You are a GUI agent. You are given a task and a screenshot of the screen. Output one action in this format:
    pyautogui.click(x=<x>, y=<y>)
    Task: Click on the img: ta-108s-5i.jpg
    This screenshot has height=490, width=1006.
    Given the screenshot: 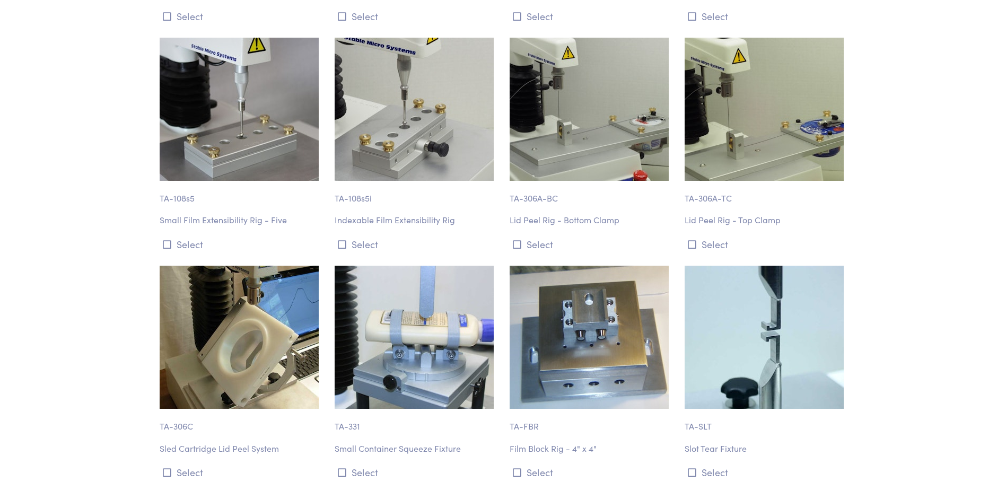 What is the action you would take?
    pyautogui.click(x=414, y=109)
    